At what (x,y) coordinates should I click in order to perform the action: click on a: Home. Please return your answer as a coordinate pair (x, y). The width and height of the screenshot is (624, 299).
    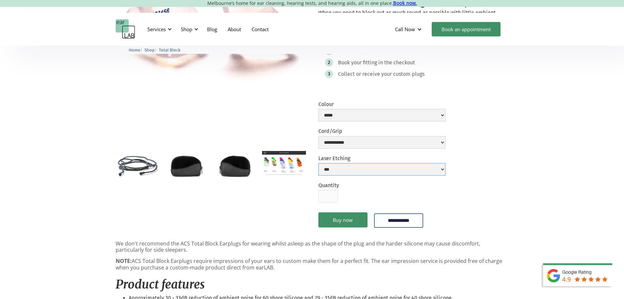
    Looking at the image, I should click on (134, 49).